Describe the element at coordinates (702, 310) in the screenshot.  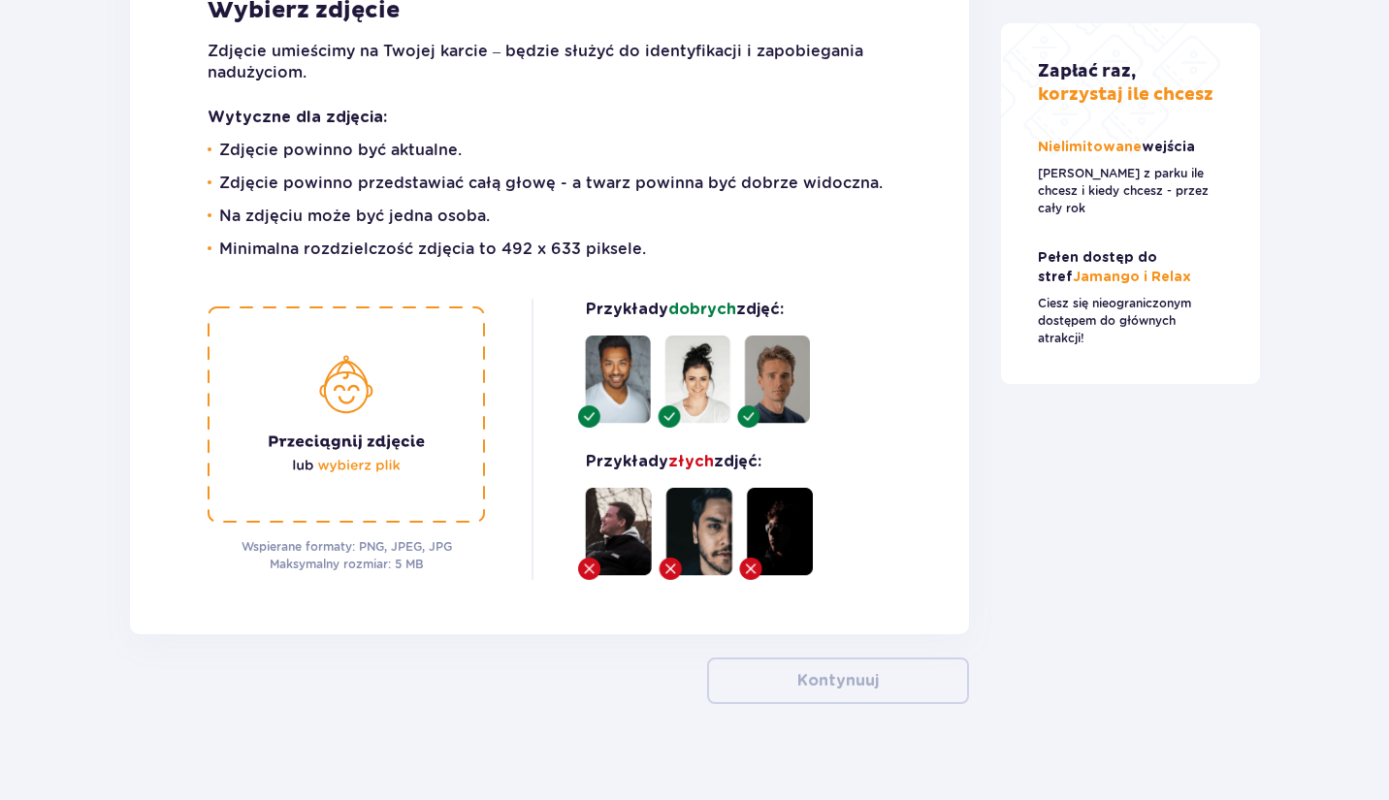
I see `span: dobrych` at that location.